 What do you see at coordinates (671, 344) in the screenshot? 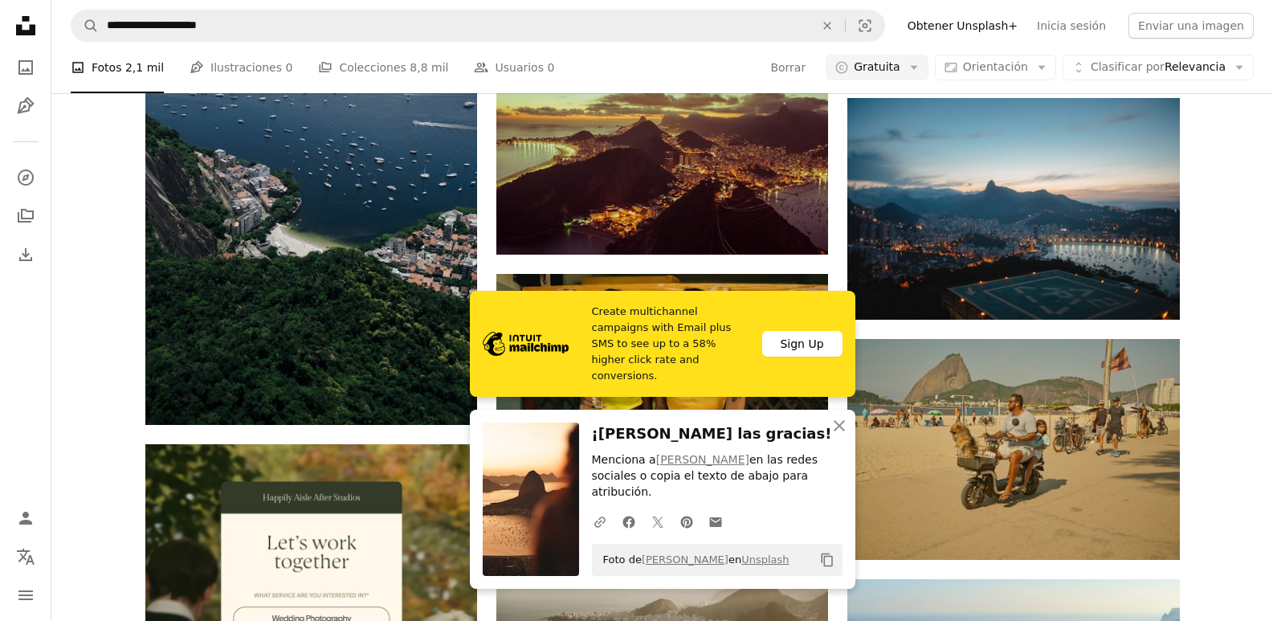
I see `span: Create multichannel campaigns with Email plus SMS to see up to a 58% higher click rate and conver...` at bounding box center [671, 344].